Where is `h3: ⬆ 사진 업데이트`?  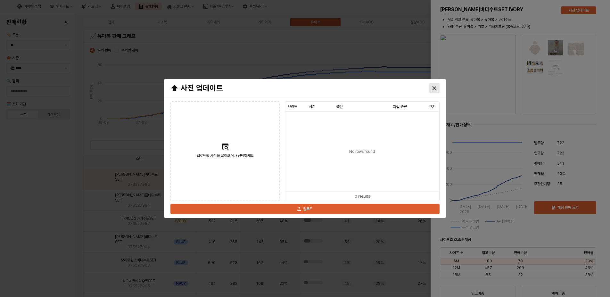
h3: ⬆ 사진 업데이트 is located at coordinates (271, 88).